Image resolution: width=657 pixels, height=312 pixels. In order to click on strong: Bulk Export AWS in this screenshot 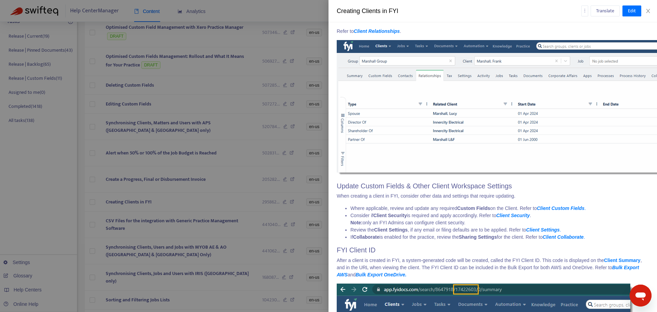, I will do `click(488, 271)`.